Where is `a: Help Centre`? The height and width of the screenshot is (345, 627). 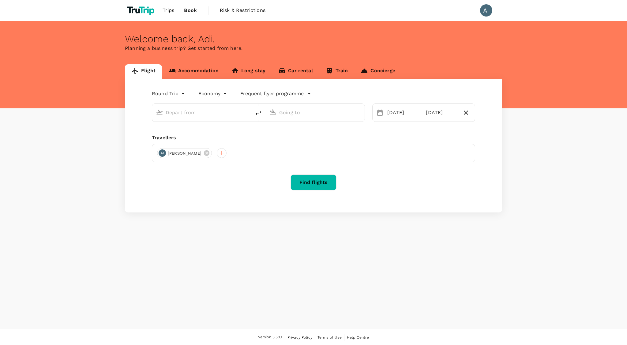
a: Help Centre is located at coordinates (358, 338).